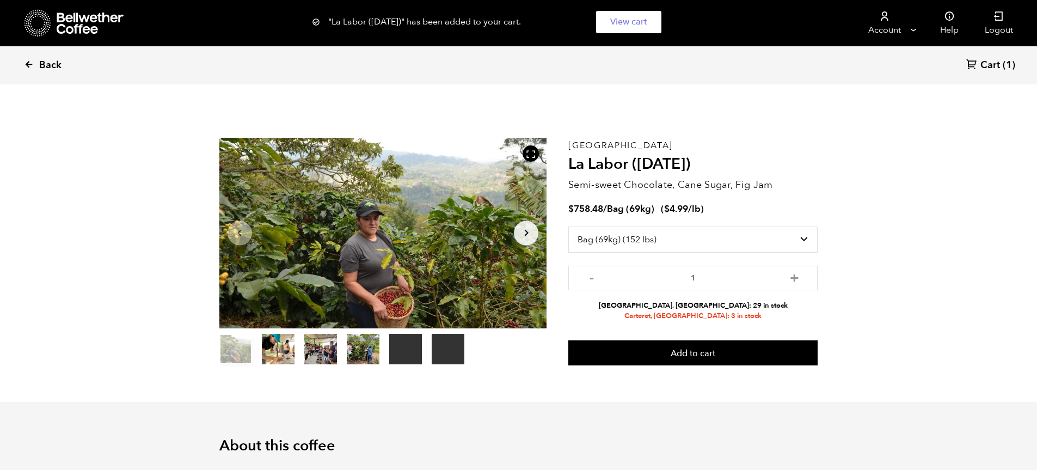 This screenshot has width=1037, height=470. What do you see at coordinates (50, 65) in the screenshot?
I see `span: Back` at bounding box center [50, 65].